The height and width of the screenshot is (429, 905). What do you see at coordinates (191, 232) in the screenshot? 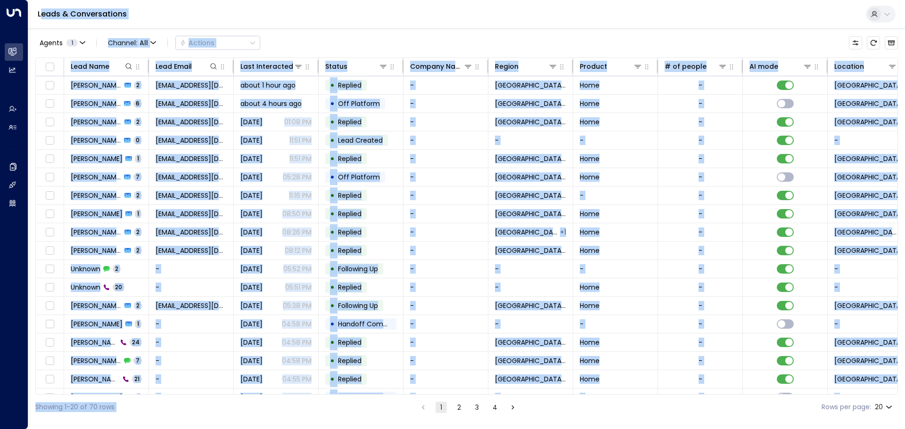
I see `span: inlvnet1@yahoo.com` at bounding box center [191, 232].